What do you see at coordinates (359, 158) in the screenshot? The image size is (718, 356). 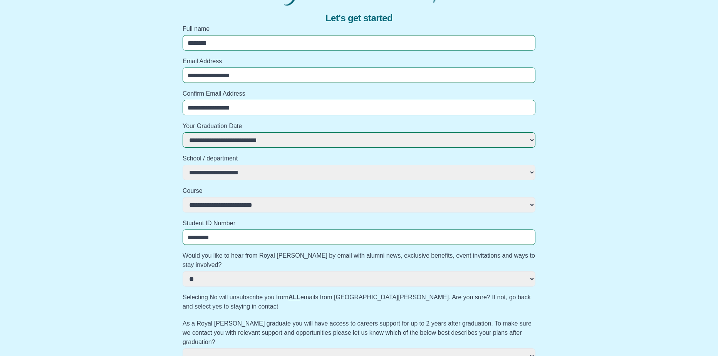 I see `label: School / department` at bounding box center [359, 158].